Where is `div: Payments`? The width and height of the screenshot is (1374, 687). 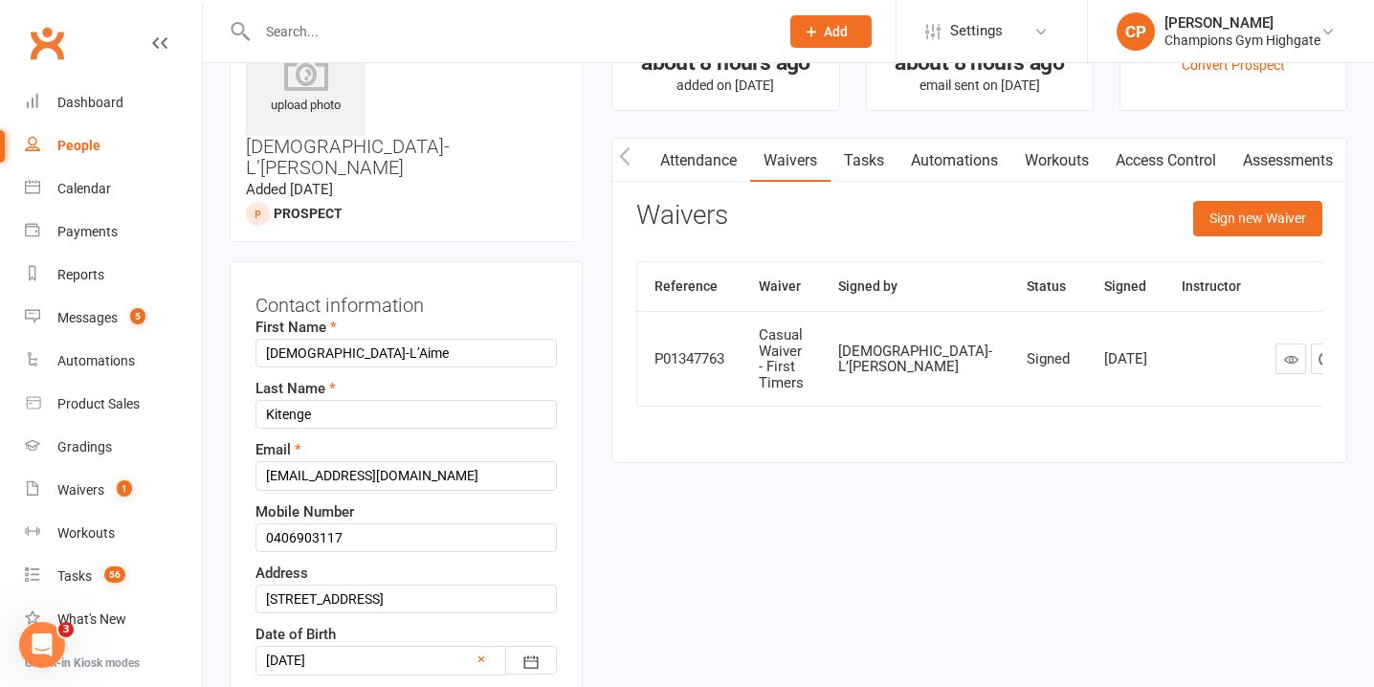
div: Payments is located at coordinates (87, 232).